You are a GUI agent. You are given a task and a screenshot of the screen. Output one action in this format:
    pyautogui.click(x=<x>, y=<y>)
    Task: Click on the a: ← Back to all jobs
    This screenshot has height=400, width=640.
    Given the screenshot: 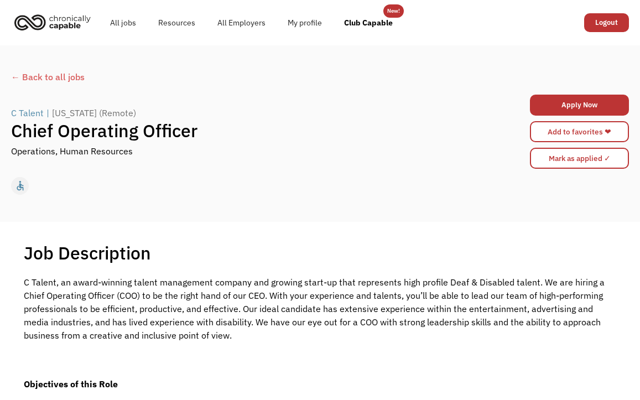 What is the action you would take?
    pyautogui.click(x=320, y=77)
    